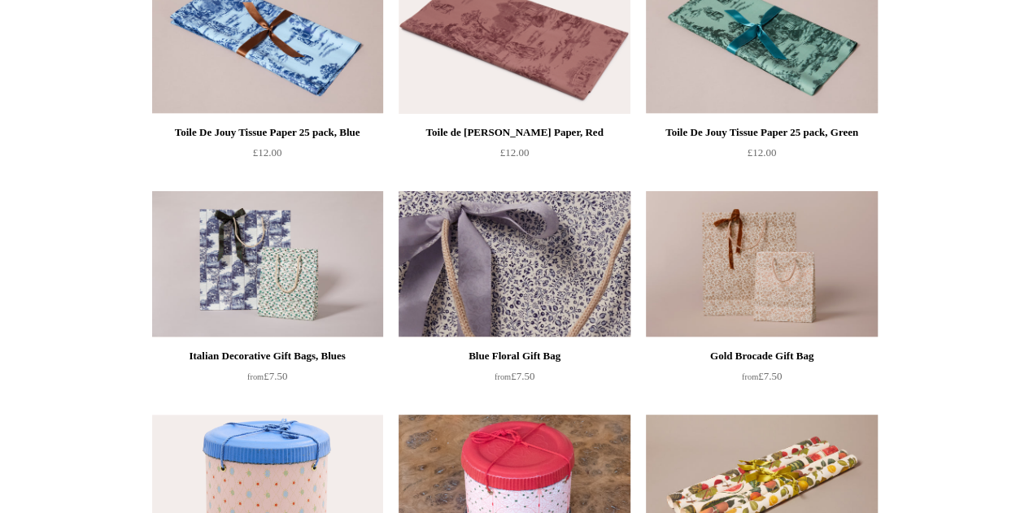 The width and height of the screenshot is (1029, 513). Describe the element at coordinates (268, 264) in the screenshot. I see `a: Italian Decorative Gift Bags, Blues Italian Decorative Gift Bags, Blues` at that location.